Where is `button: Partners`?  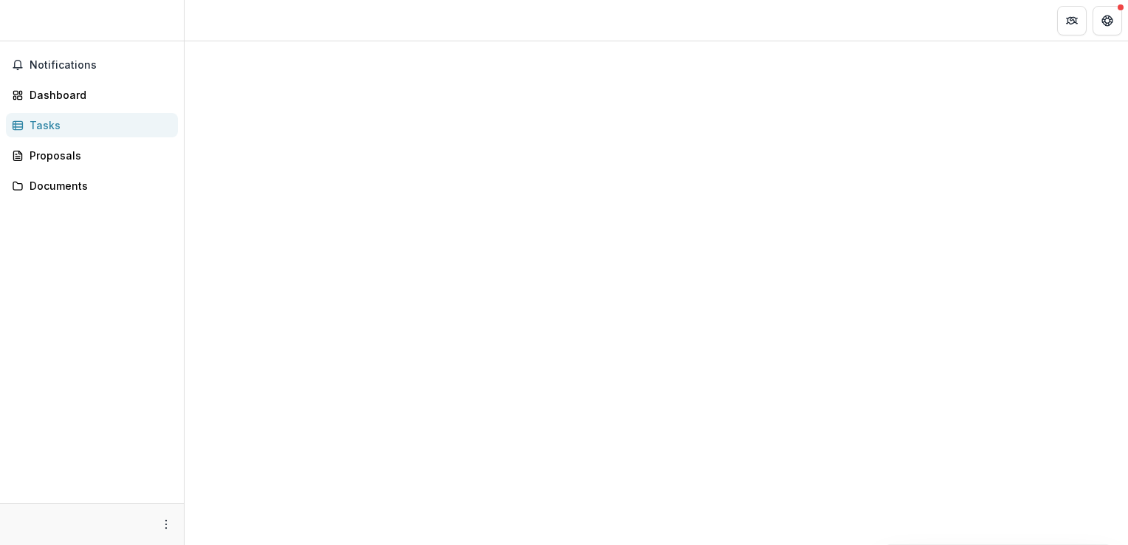 button: Partners is located at coordinates (1072, 21).